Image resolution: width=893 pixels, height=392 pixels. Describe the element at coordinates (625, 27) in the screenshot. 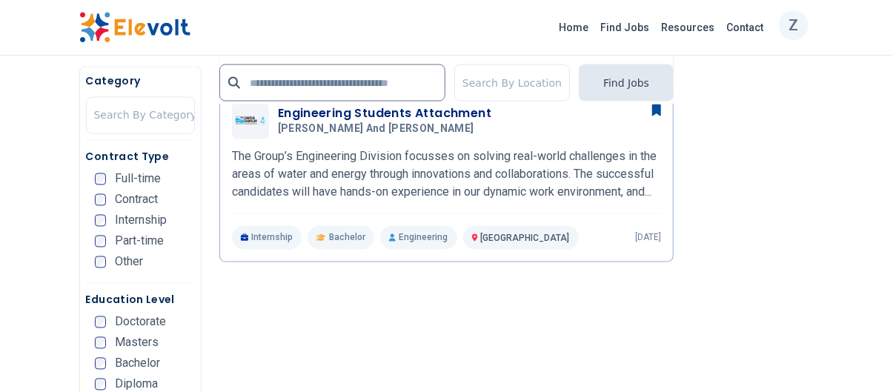

I see `a: Find Jobs` at that location.